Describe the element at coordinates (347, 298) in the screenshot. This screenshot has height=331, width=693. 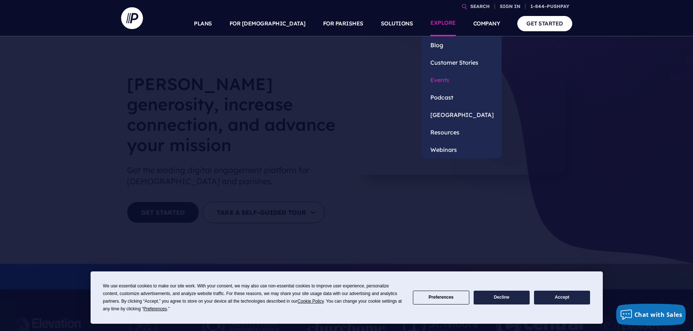
I see `div: Cookie Consent Prompt` at that location.